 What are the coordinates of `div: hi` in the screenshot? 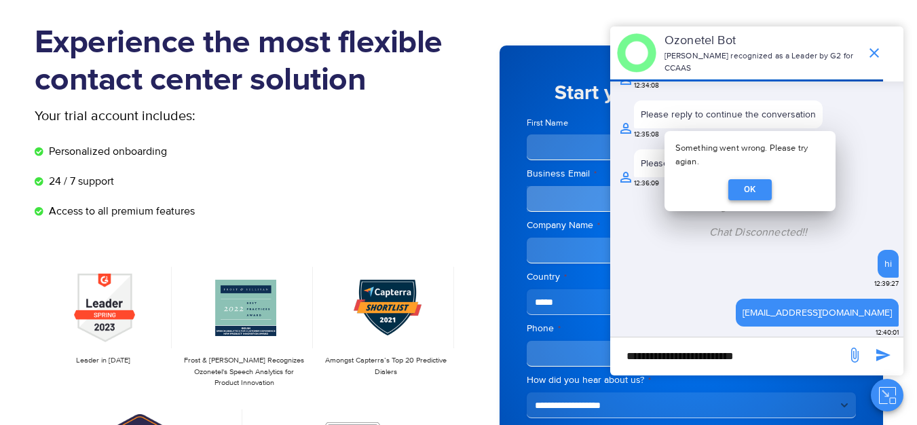 It's located at (888, 263).